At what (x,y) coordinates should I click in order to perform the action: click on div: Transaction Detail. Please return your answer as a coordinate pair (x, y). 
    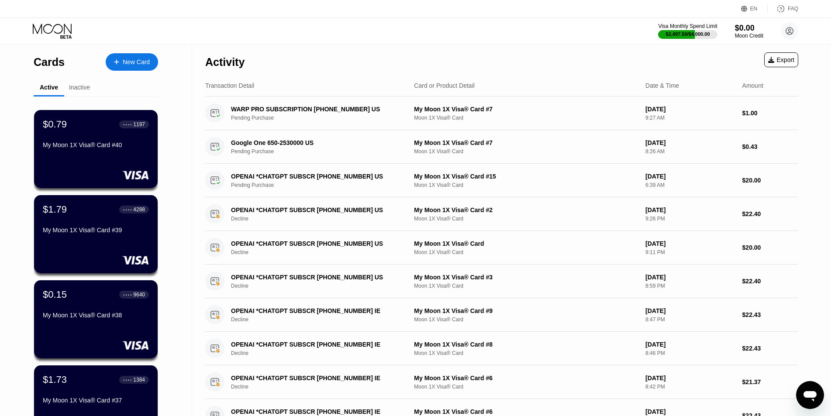
    Looking at the image, I should click on (230, 86).